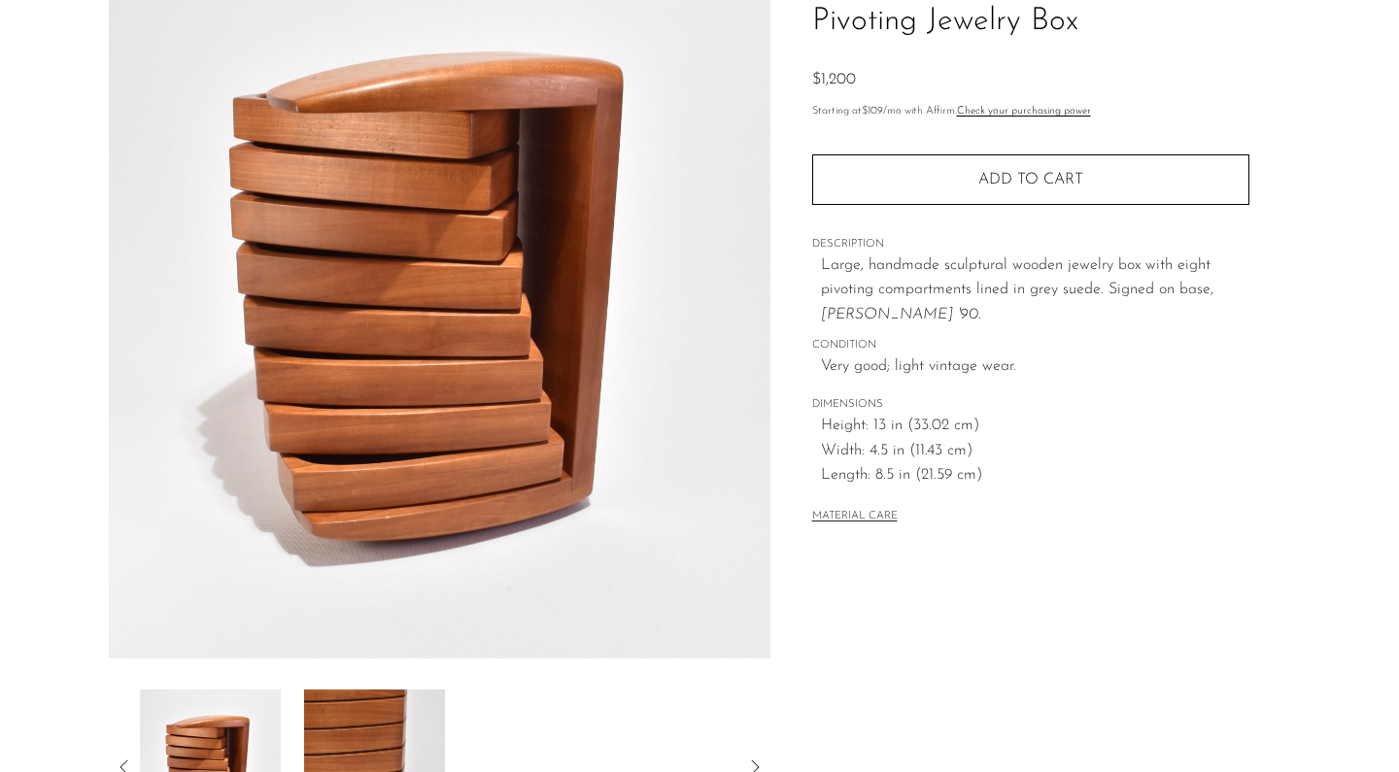  Describe the element at coordinates (872, 111) in the screenshot. I see `span: $109` at that location.